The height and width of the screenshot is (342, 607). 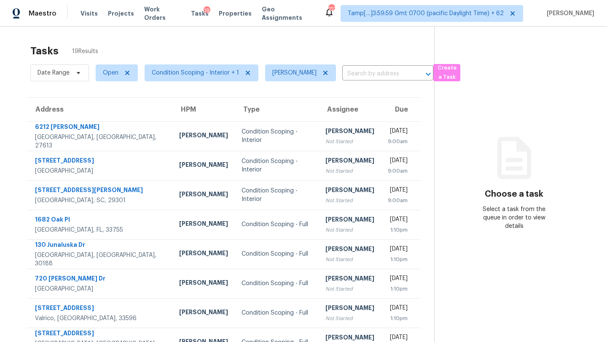 I want to click on th: HPM, so click(x=204, y=110).